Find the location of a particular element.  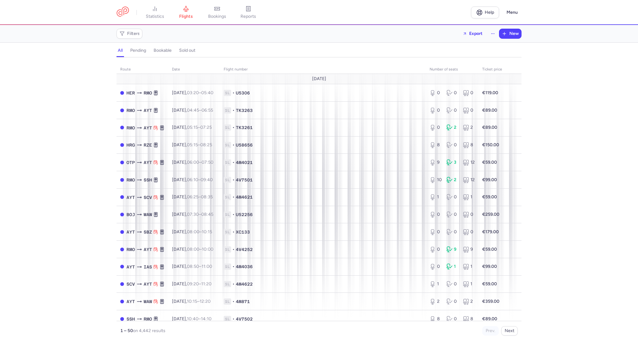

strong: €89.00 is located at coordinates (490, 110).